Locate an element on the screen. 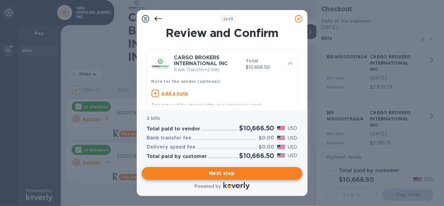 Image resolution: width=444 pixels, height=206 pixels. p: $10,666.50 is located at coordinates (264, 67).